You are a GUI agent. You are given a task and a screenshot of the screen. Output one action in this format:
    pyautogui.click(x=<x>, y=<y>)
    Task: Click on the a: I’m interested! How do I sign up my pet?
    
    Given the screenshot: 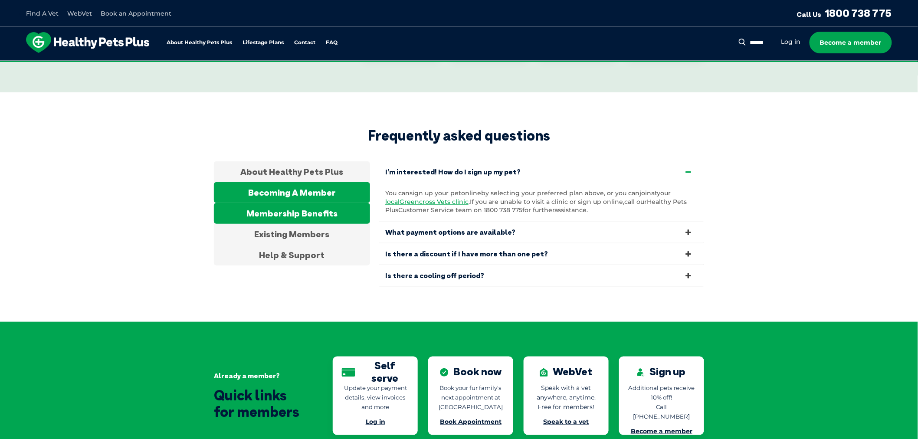 What is the action you would take?
    pyautogui.click(x=542, y=172)
    